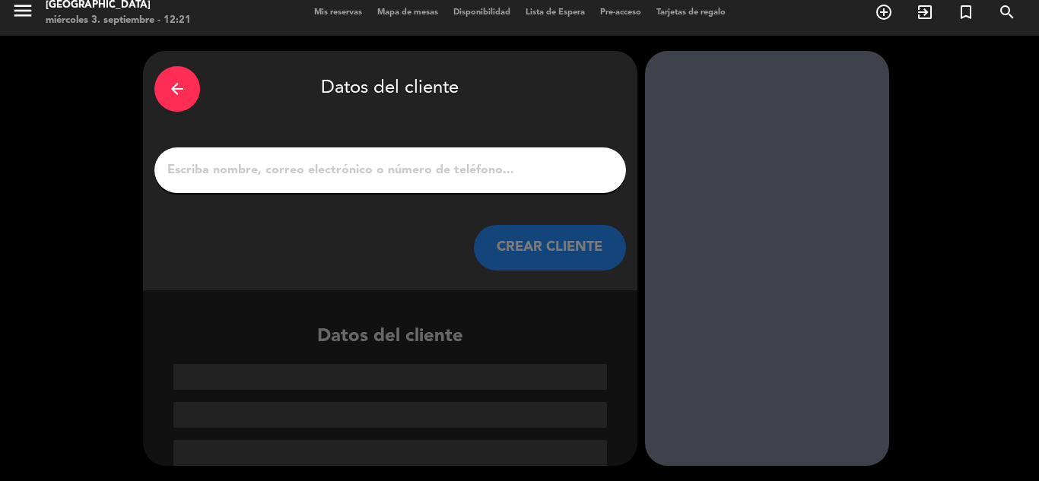 This screenshot has width=1039, height=481. I want to click on span: Mapa de mesas, so click(408, 12).